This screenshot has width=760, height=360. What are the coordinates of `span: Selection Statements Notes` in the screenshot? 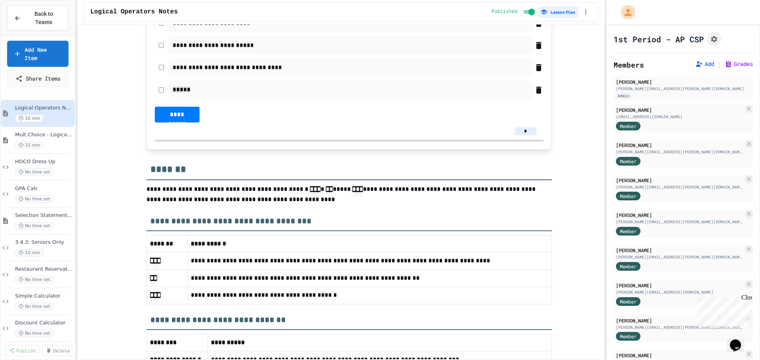 It's located at (44, 216).